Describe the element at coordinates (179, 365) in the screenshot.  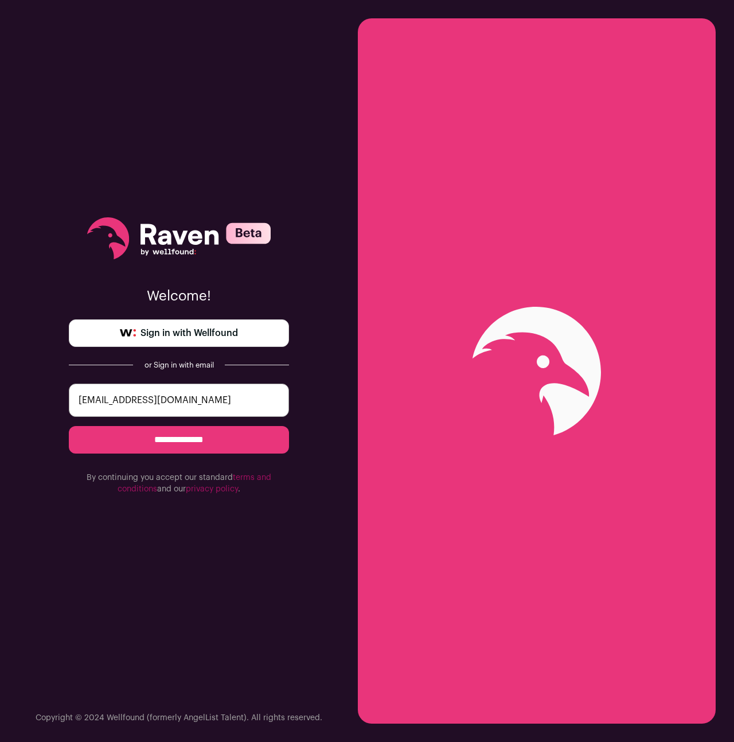
I see `div: or Sign in with email` at that location.